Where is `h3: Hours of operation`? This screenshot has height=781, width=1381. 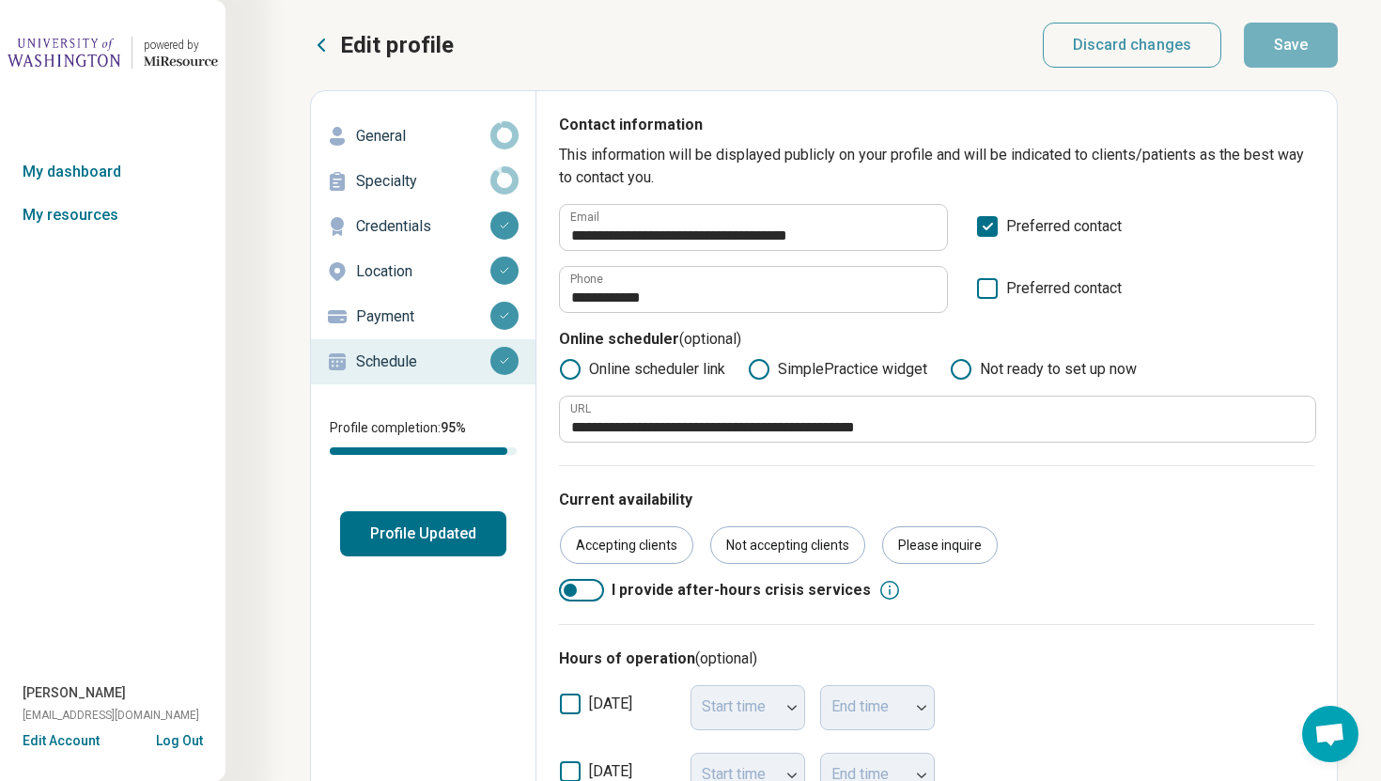 h3: Hours of operation is located at coordinates (937, 659).